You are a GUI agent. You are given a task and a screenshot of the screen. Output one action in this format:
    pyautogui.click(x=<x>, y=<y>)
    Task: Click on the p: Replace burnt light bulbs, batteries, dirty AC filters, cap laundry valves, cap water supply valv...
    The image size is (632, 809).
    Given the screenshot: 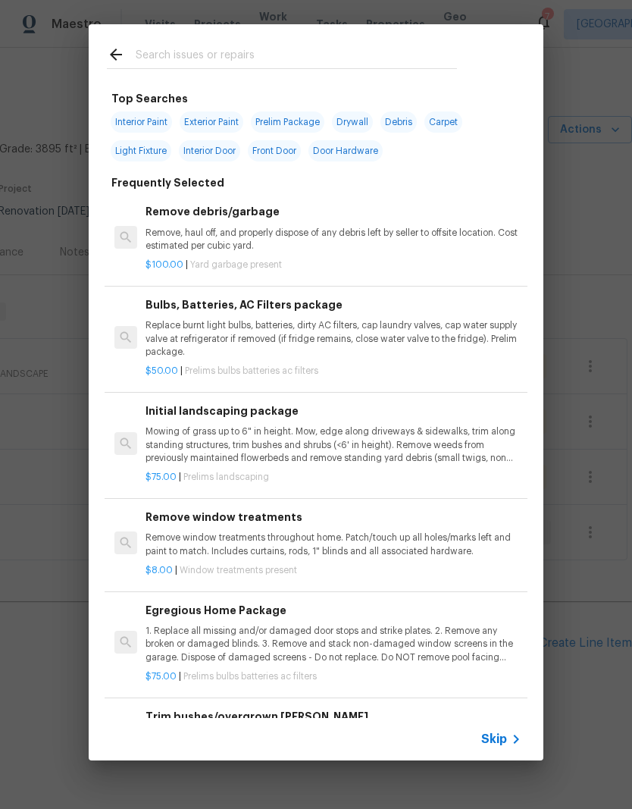 What is the action you would take?
    pyautogui.click(x=334, y=338)
    